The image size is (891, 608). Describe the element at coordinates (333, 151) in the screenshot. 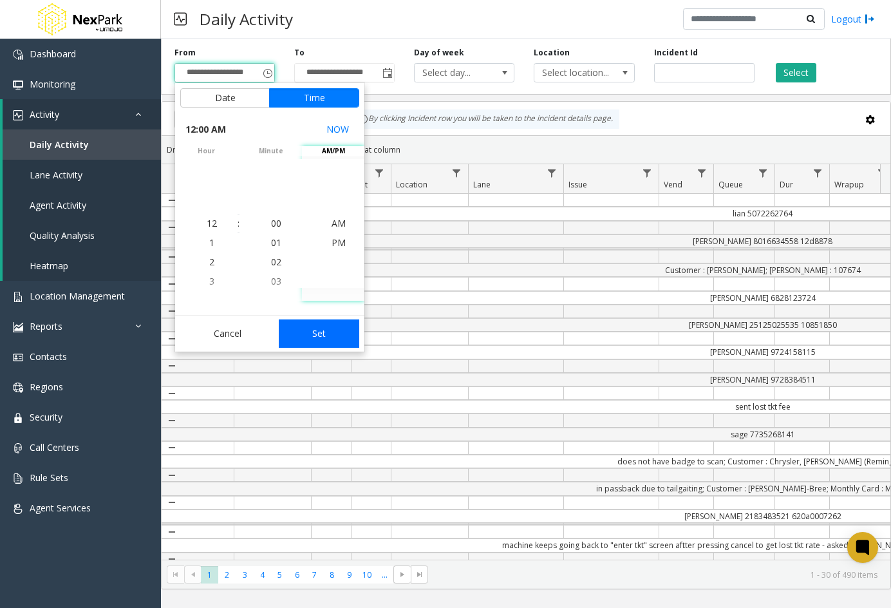

I see `span: AM/PM` at that location.